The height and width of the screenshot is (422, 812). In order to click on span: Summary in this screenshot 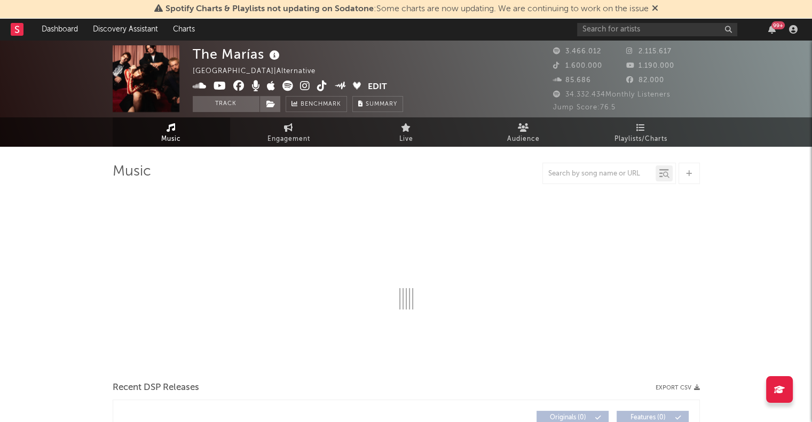, I will do `click(381, 104)`.